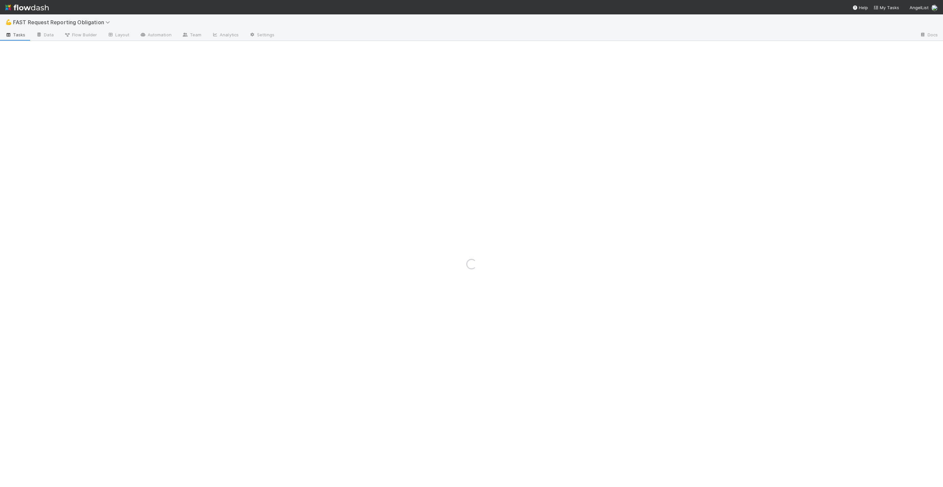 Image resolution: width=943 pixels, height=487 pixels. Describe the element at coordinates (156, 35) in the screenshot. I see `a: Automation` at that location.